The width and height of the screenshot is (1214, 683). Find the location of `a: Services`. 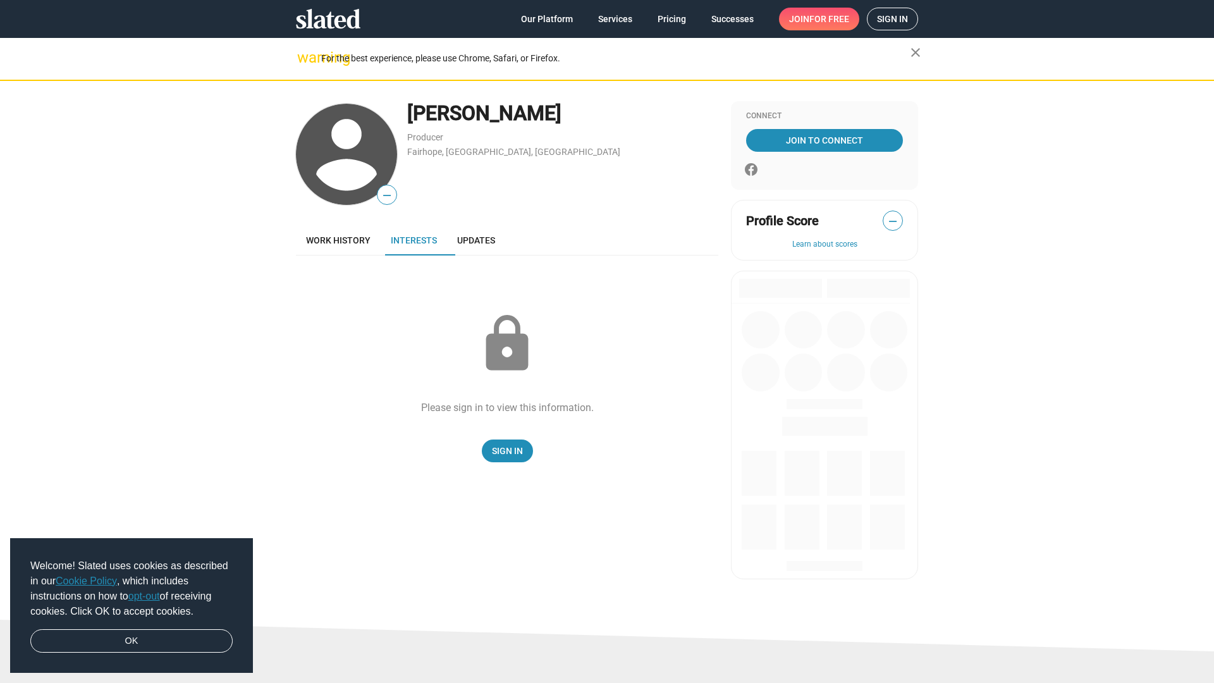

a: Services is located at coordinates (615, 19).